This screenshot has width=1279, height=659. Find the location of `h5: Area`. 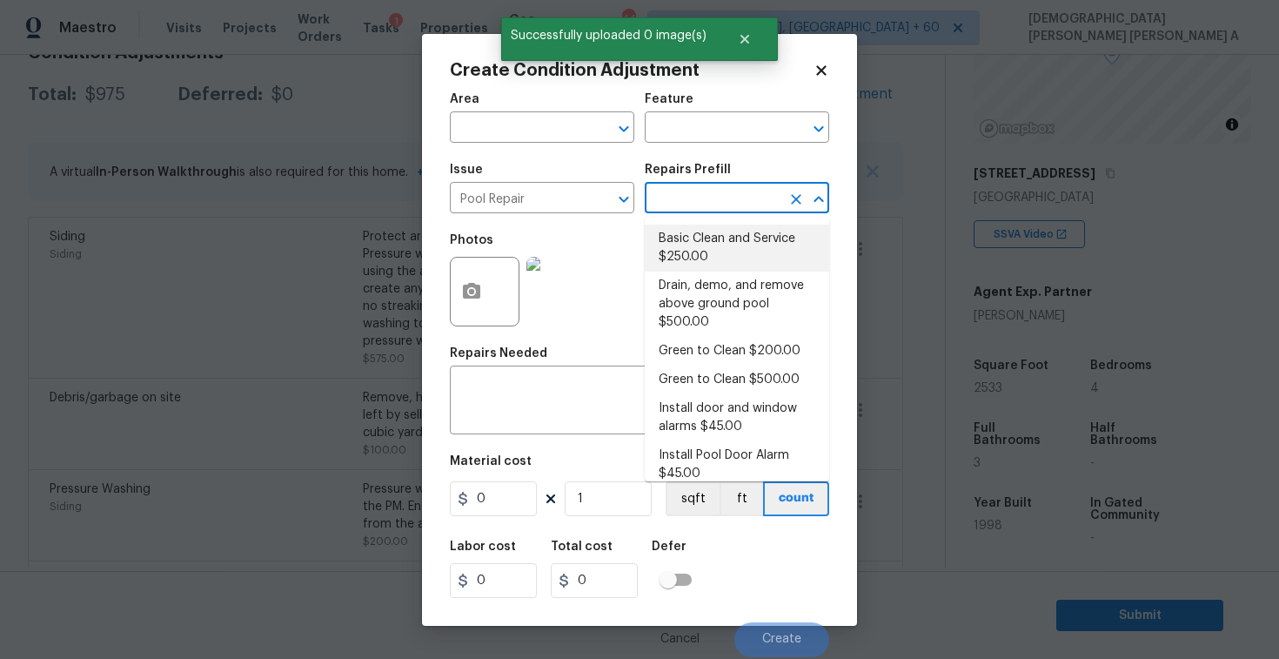

h5: Area is located at coordinates (465, 99).